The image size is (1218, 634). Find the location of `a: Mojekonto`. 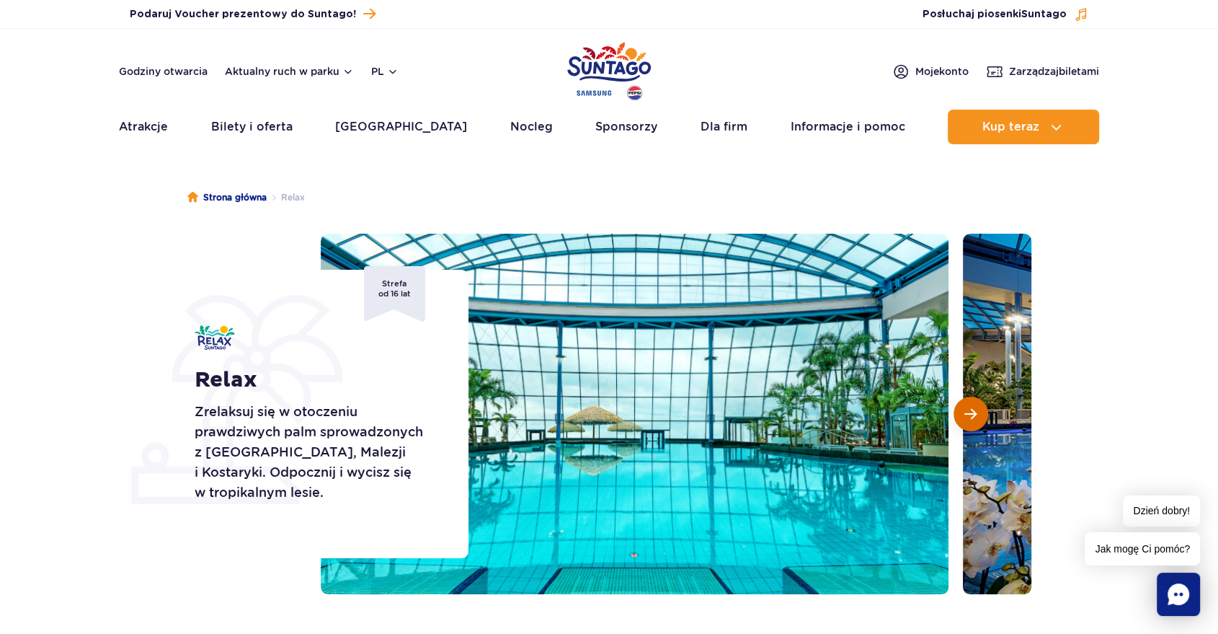

a: Mojekonto is located at coordinates (931, 71).